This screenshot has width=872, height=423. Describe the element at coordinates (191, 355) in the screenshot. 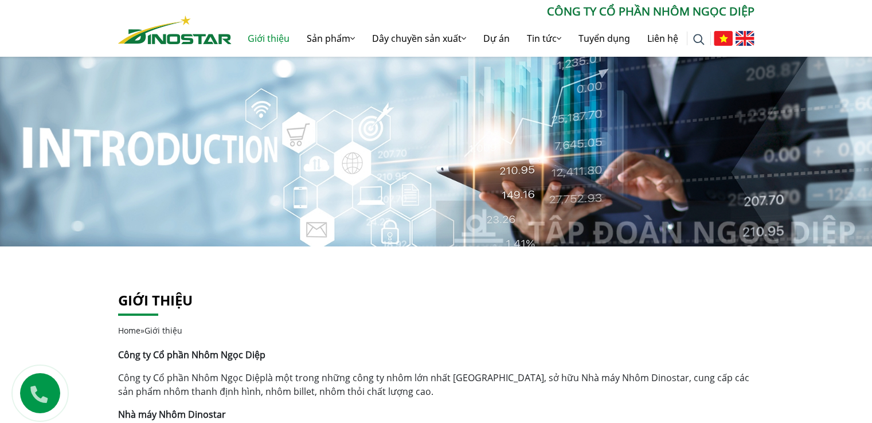

I see `strong: Công ty Cổ phần Nhôm Ngọc Diệp` at that location.